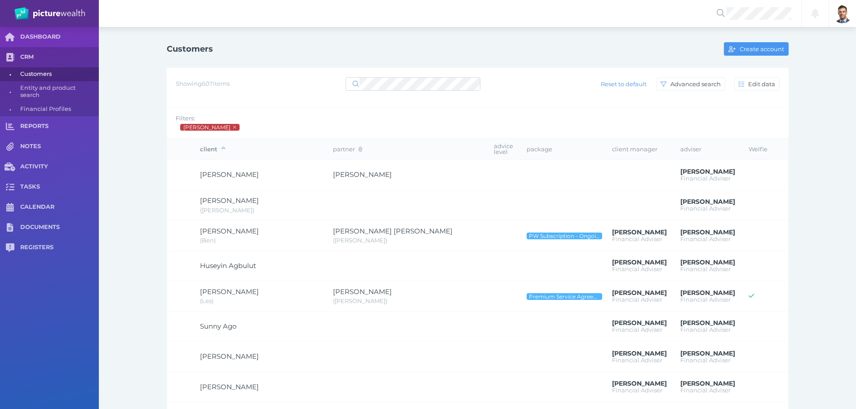 This screenshot has height=409, width=856. Describe the element at coordinates (691, 84) in the screenshot. I see `button: Advanced search` at that location.